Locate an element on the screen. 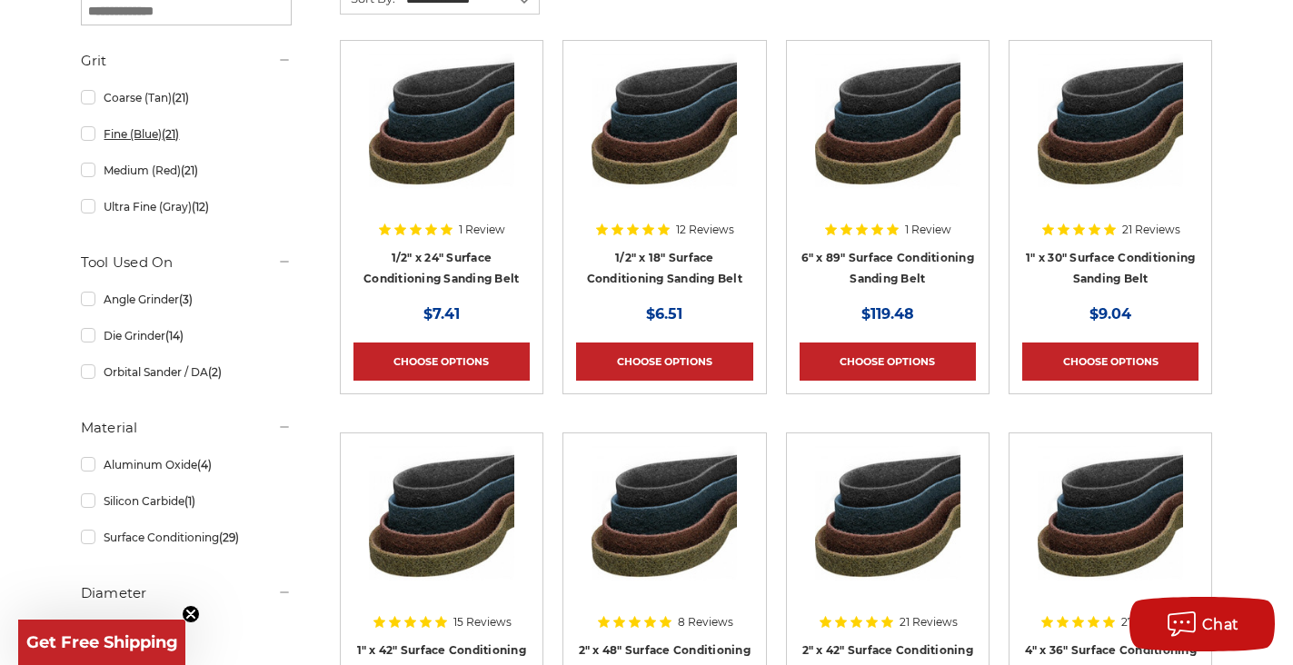 The height and width of the screenshot is (665, 1293). span: $9.04 is located at coordinates (1111, 314).